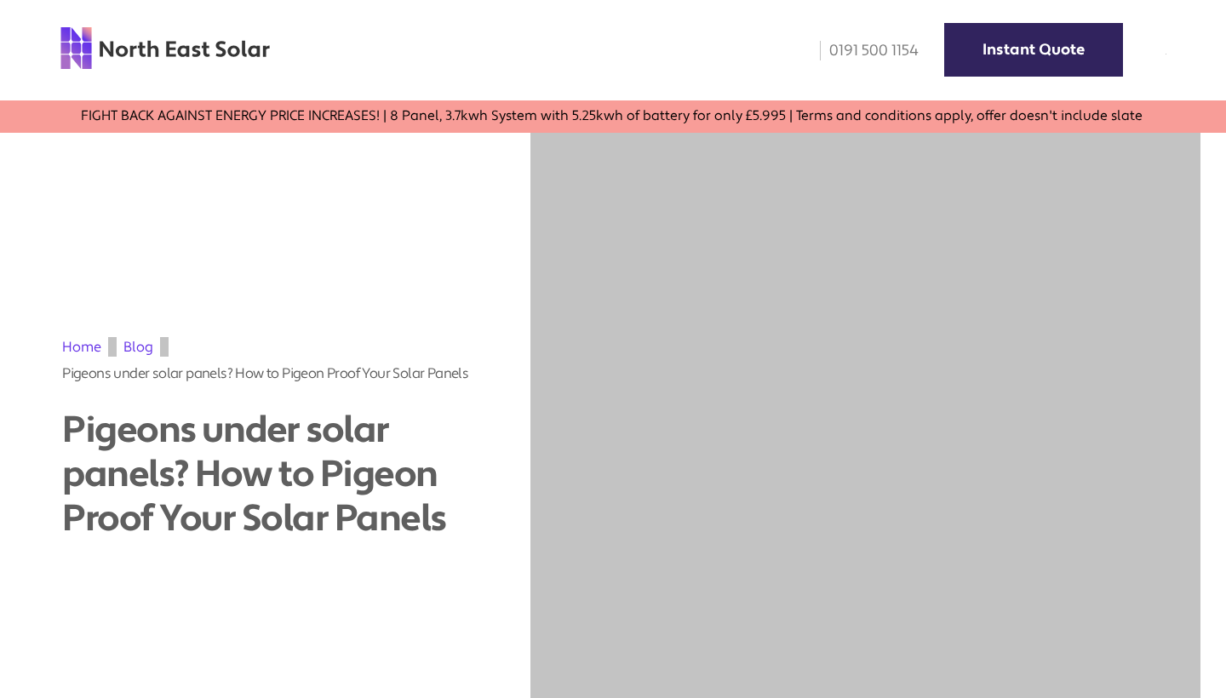 The width and height of the screenshot is (1226, 698). Describe the element at coordinates (165, 48) in the screenshot. I see `img: north east solar logo` at that location.